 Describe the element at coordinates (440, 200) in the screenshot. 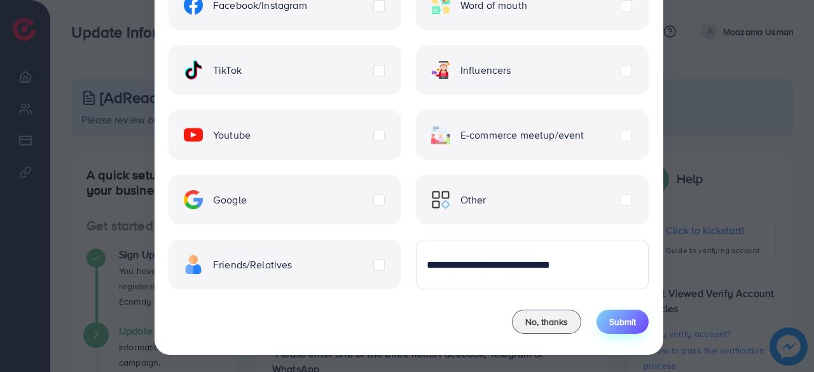

I see `img: ic-other.99c3e012.svg` at that location.